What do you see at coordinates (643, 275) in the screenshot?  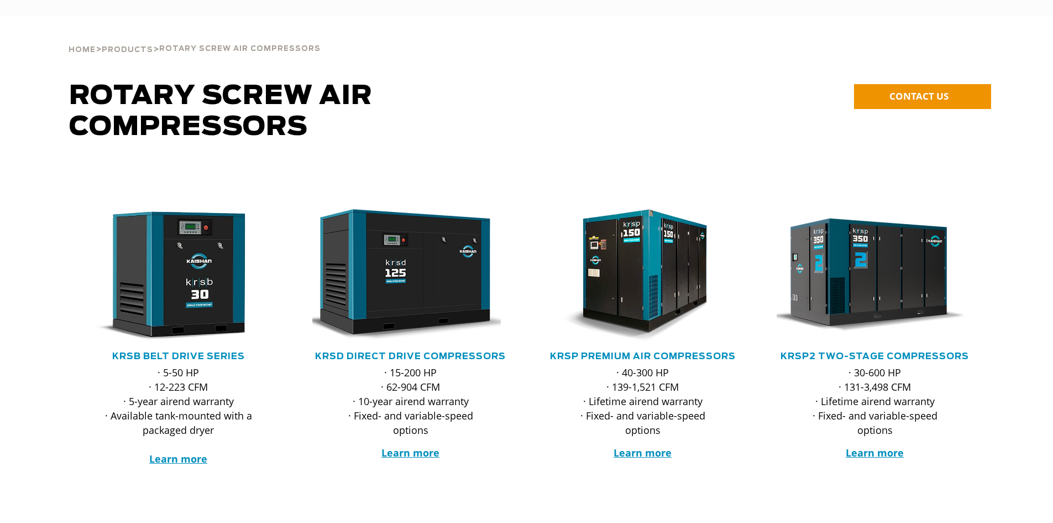 I see `div: krsp150` at bounding box center [643, 275].